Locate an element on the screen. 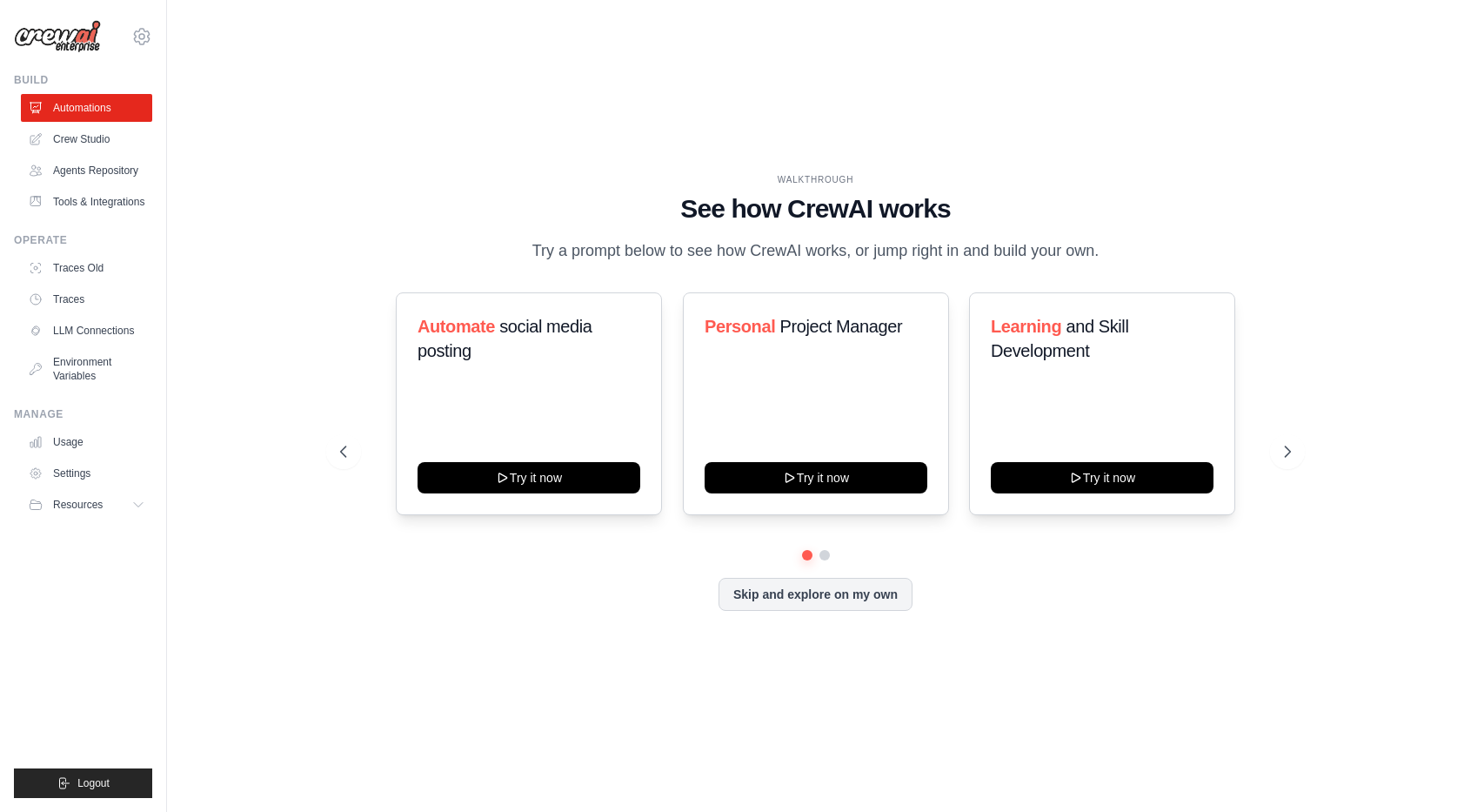 The image size is (1464, 812). a: Automations is located at coordinates (86, 108).